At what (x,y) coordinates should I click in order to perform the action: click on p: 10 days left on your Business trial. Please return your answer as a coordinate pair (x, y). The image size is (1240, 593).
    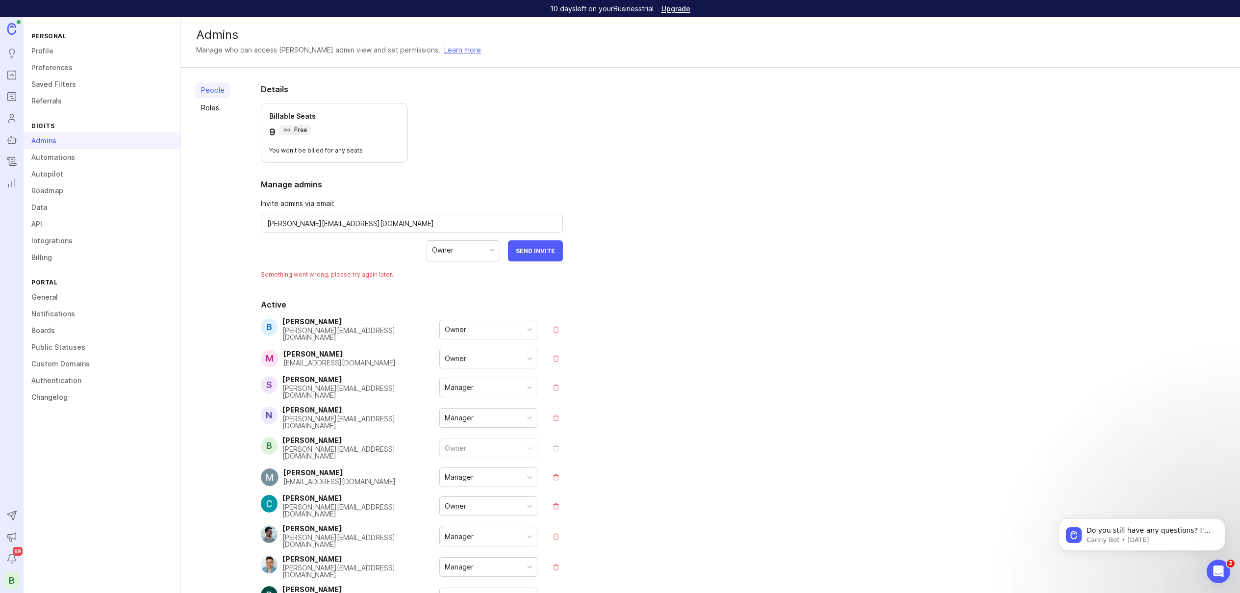
    Looking at the image, I should click on (602, 9).